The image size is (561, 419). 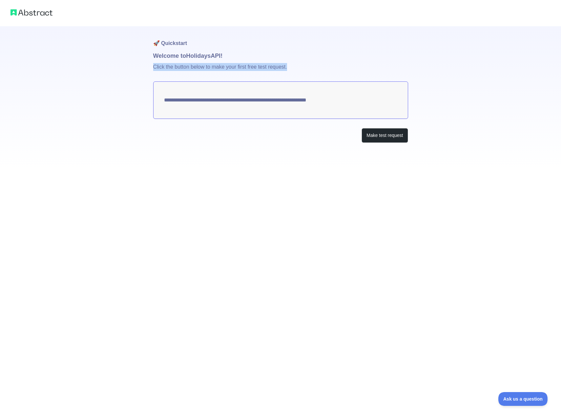 What do you see at coordinates (32, 12) in the screenshot?
I see `img: Abstract logo` at bounding box center [32, 12].